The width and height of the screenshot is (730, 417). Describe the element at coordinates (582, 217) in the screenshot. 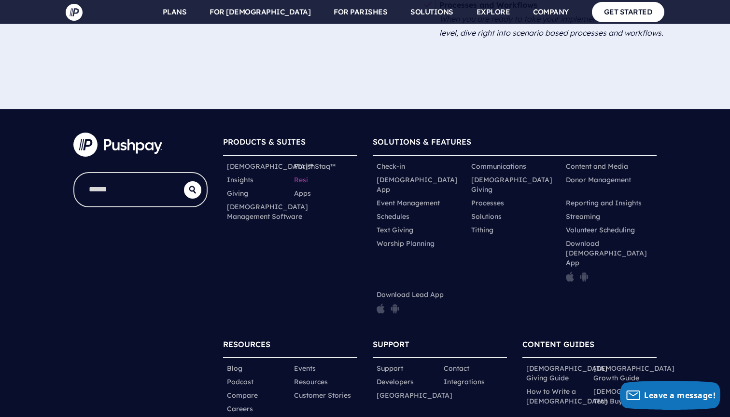

I see `a: Streaming` at that location.